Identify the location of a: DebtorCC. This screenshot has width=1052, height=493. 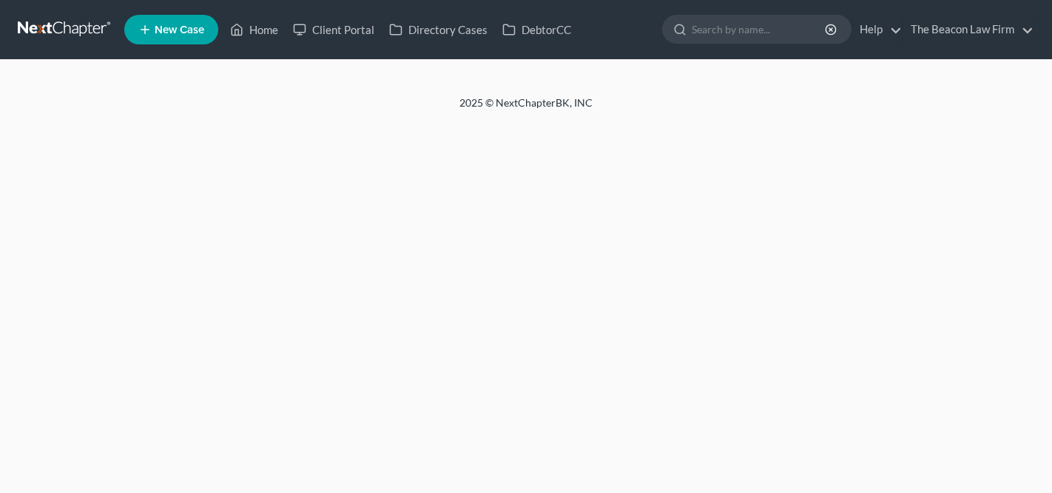
(536, 30).